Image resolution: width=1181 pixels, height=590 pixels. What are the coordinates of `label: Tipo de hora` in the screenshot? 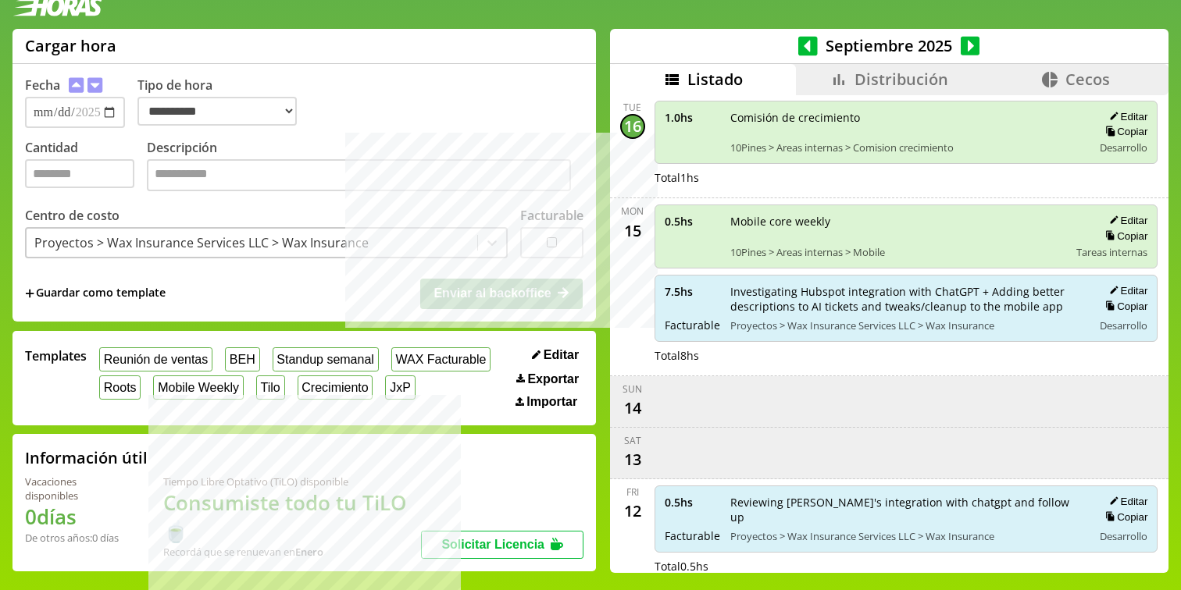 It's located at (223, 102).